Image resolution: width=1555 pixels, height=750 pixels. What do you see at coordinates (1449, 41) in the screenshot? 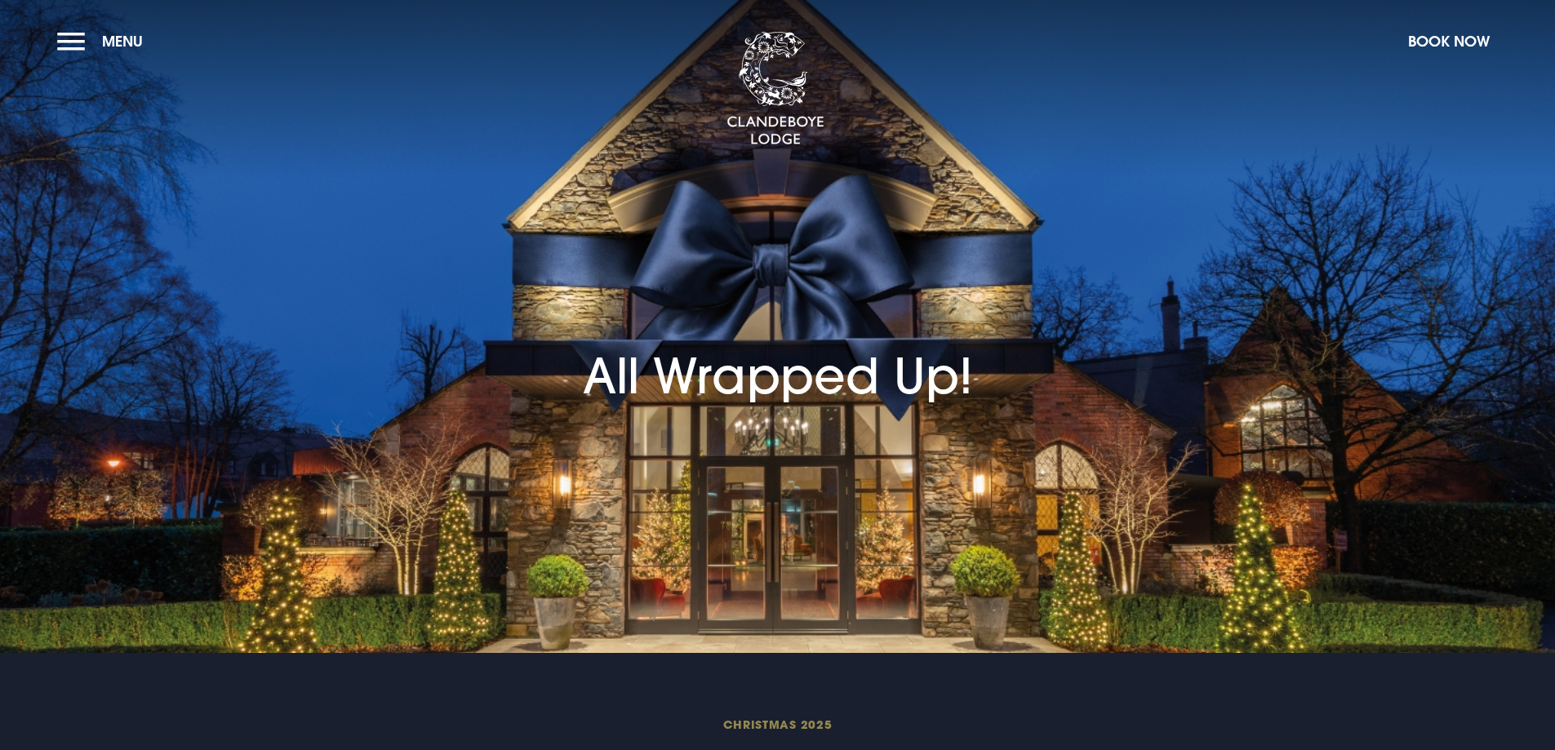
I see `button: Book Now` at bounding box center [1449, 41].